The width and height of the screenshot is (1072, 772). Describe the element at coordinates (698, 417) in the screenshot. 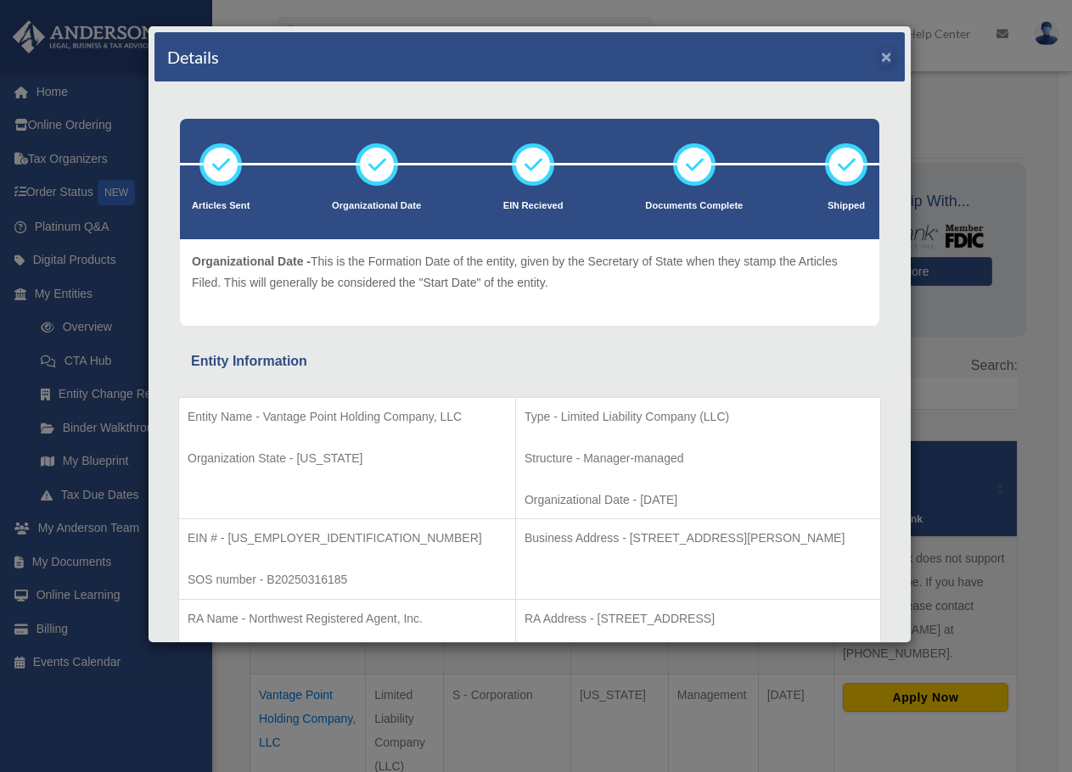

I see `p: Type - Limited Liability Company (LLC)` at that location.